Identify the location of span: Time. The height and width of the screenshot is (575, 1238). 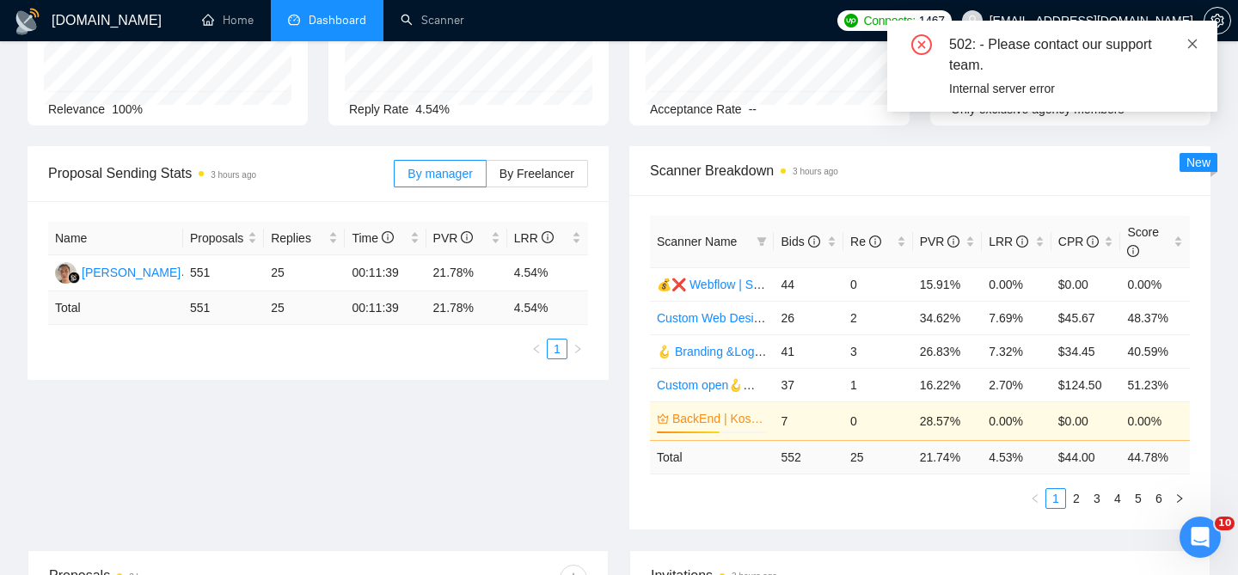
(372, 238).